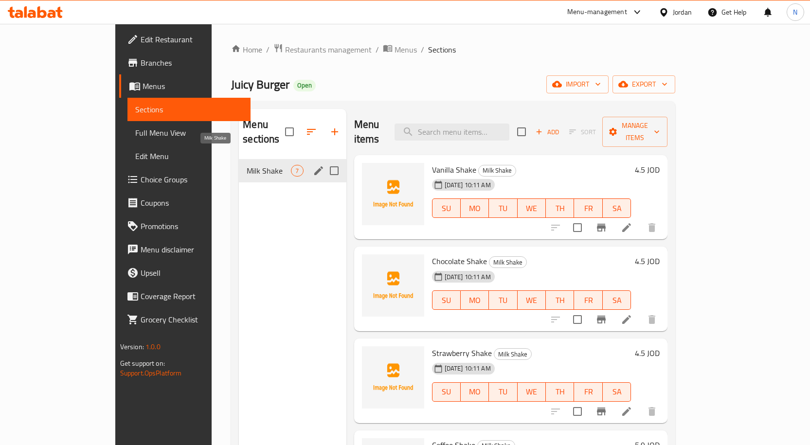  Describe the element at coordinates (393, 285) in the screenshot. I see `img: Chocolate Shake` at that location.